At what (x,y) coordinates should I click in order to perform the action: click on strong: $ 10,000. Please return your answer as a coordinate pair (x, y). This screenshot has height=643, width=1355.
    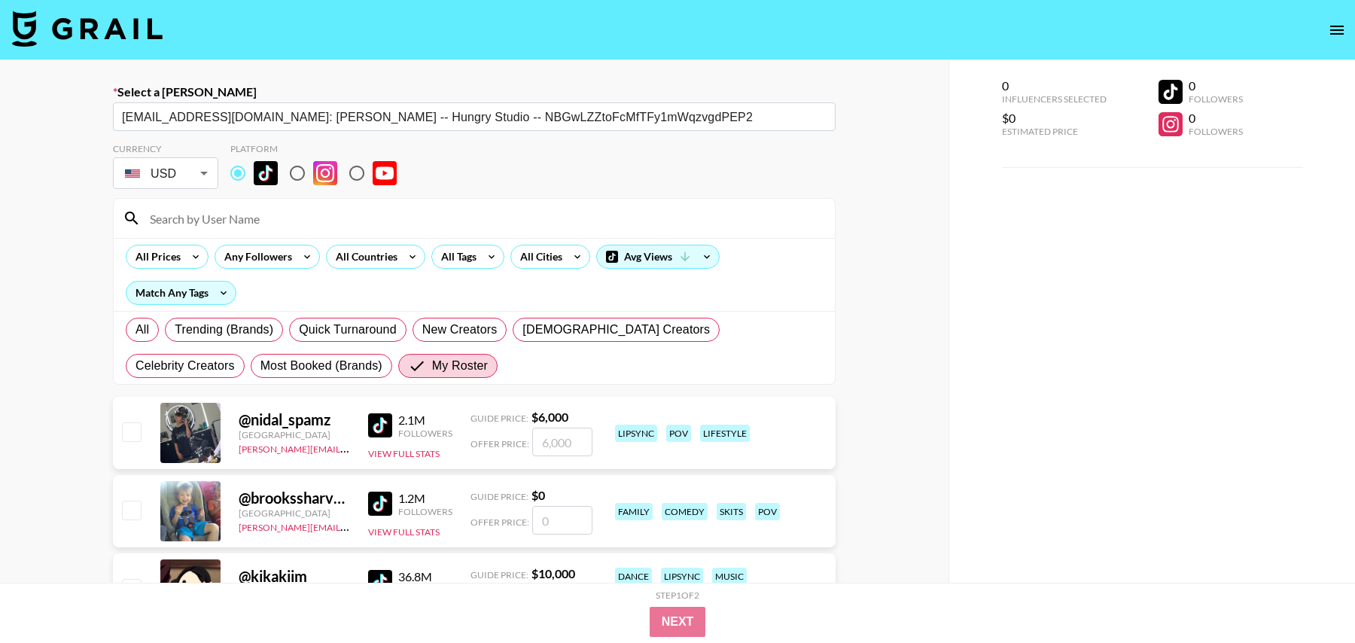
    Looking at the image, I should click on (553, 573).